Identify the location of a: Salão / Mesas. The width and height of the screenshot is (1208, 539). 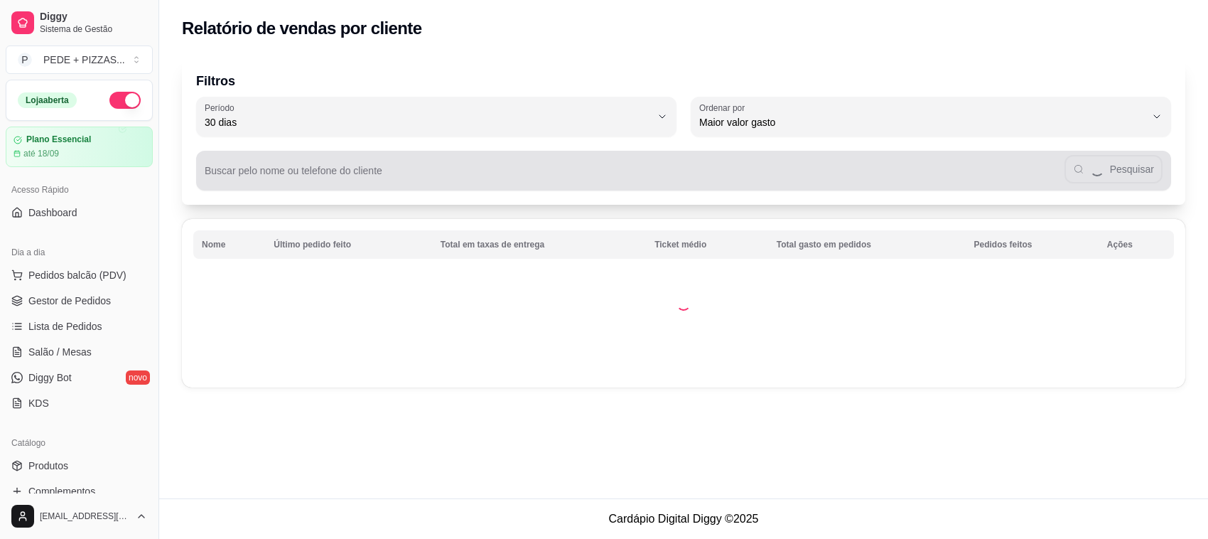
(79, 352).